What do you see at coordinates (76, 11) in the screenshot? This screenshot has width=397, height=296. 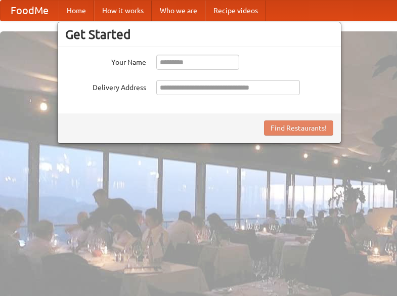 I see `a: Home` at bounding box center [76, 11].